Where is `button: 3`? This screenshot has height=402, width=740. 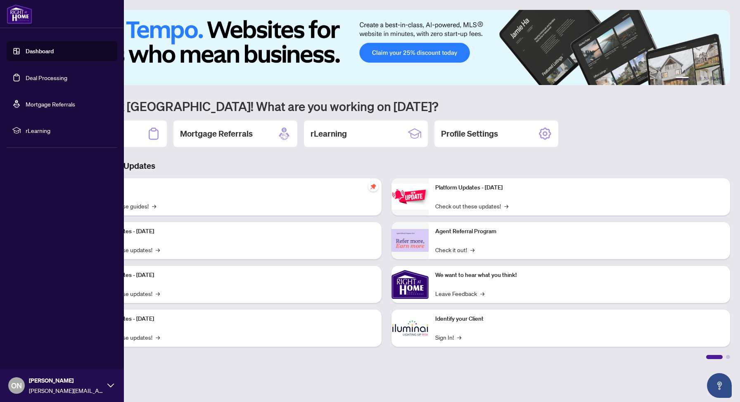
button: 3 is located at coordinates (700, 78).